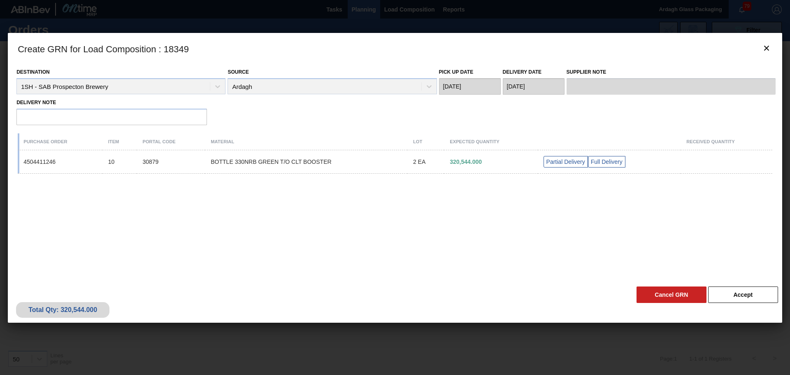 This screenshot has width=790, height=375. I want to click on td: Portal code, so click(171, 141).